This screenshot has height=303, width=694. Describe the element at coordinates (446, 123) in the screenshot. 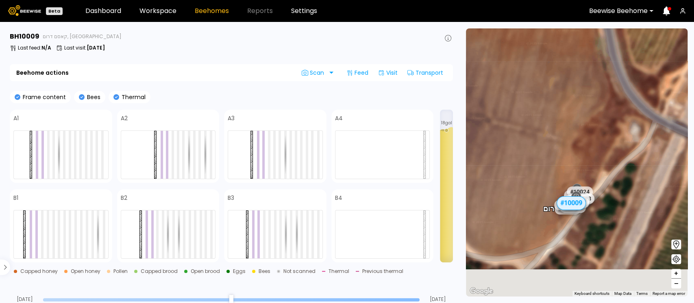

I see `span: 18 gal` at that location.